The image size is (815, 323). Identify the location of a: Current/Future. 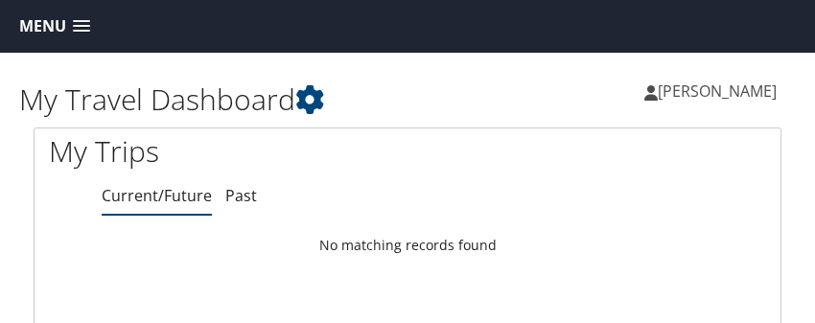
(156, 196).